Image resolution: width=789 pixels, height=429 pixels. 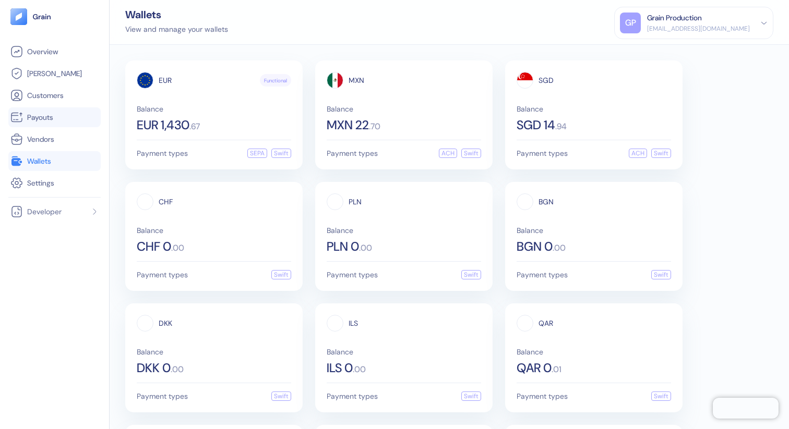 I want to click on span: Wallets, so click(x=39, y=161).